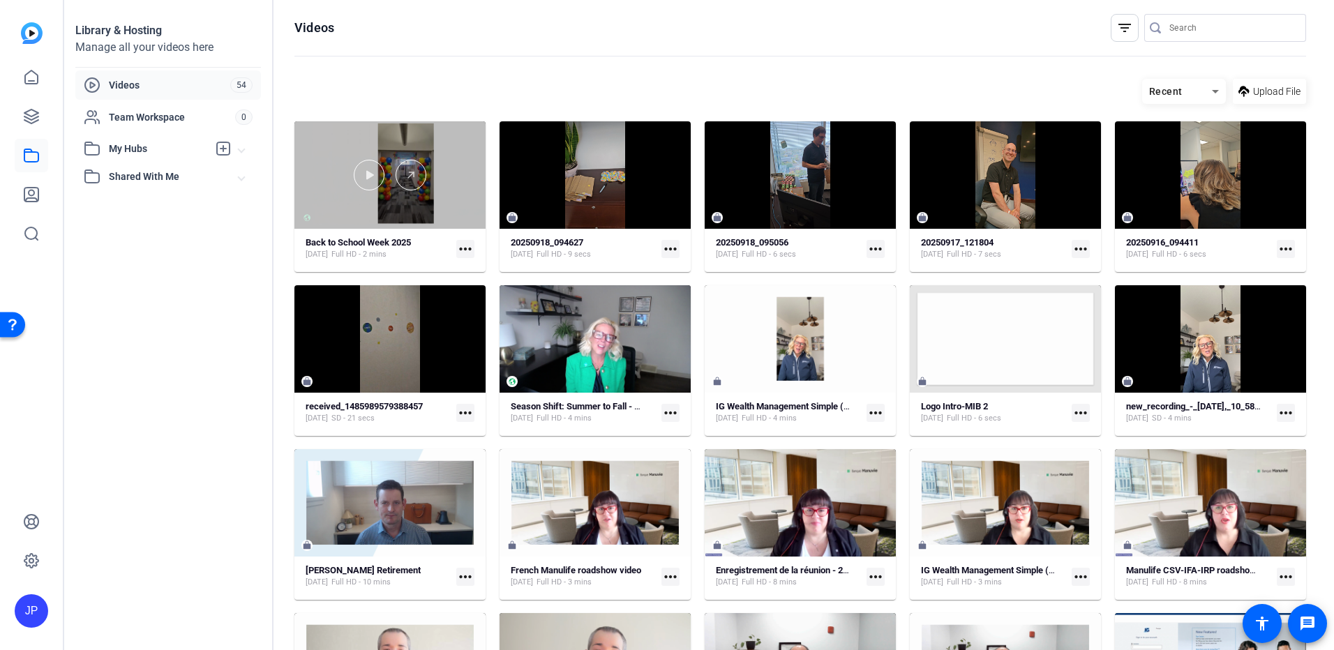 The image size is (1334, 650). Describe the element at coordinates (170, 85) in the screenshot. I see `span: Videos` at that location.